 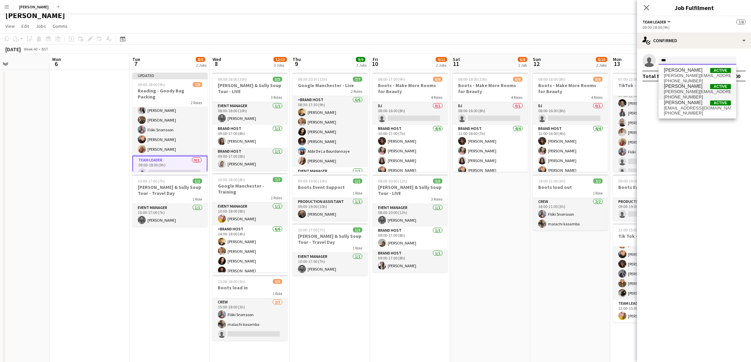 I want to click on span: 08:00-17:00 (9h), so click(x=391, y=79).